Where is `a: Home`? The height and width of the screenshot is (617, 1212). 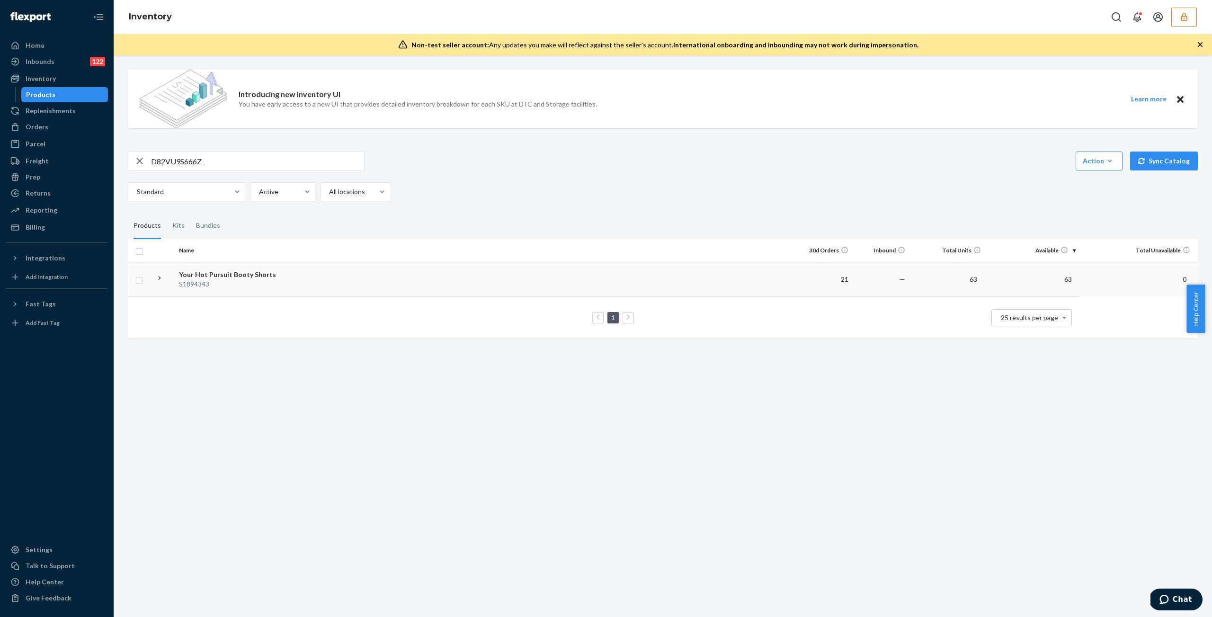 a: Home is located at coordinates (57, 45).